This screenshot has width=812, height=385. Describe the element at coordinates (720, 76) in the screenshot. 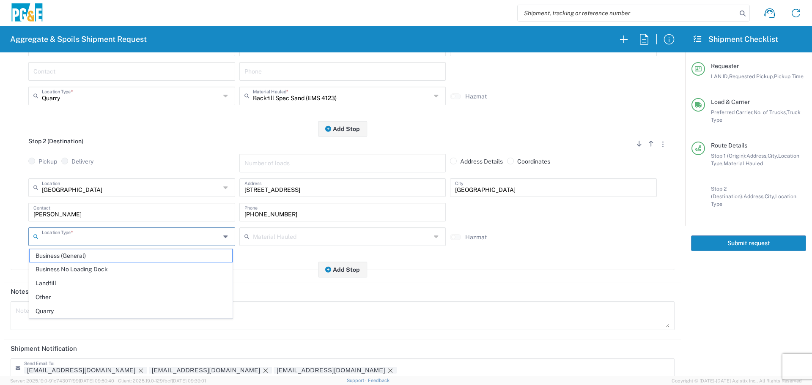

I see `span: LAN ID,` at that location.